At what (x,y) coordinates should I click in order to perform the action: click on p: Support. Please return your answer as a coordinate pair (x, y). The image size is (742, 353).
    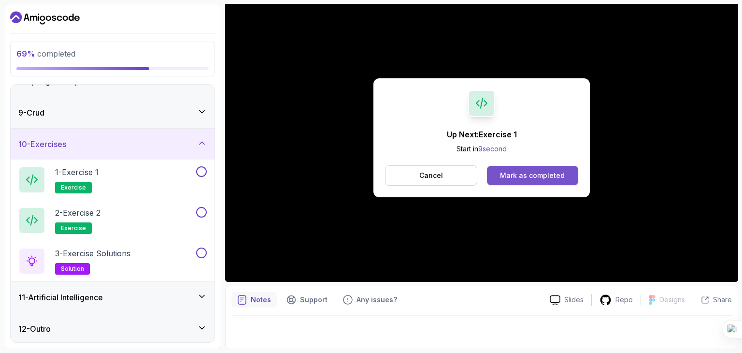
    Looking at the image, I should click on (314, 300).